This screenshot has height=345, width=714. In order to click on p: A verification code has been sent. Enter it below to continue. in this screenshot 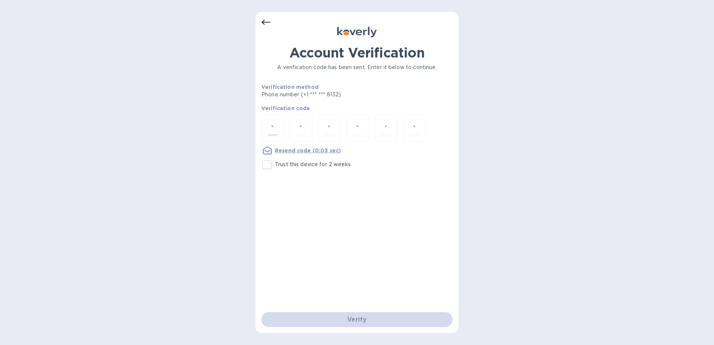, I will do `click(357, 67)`.